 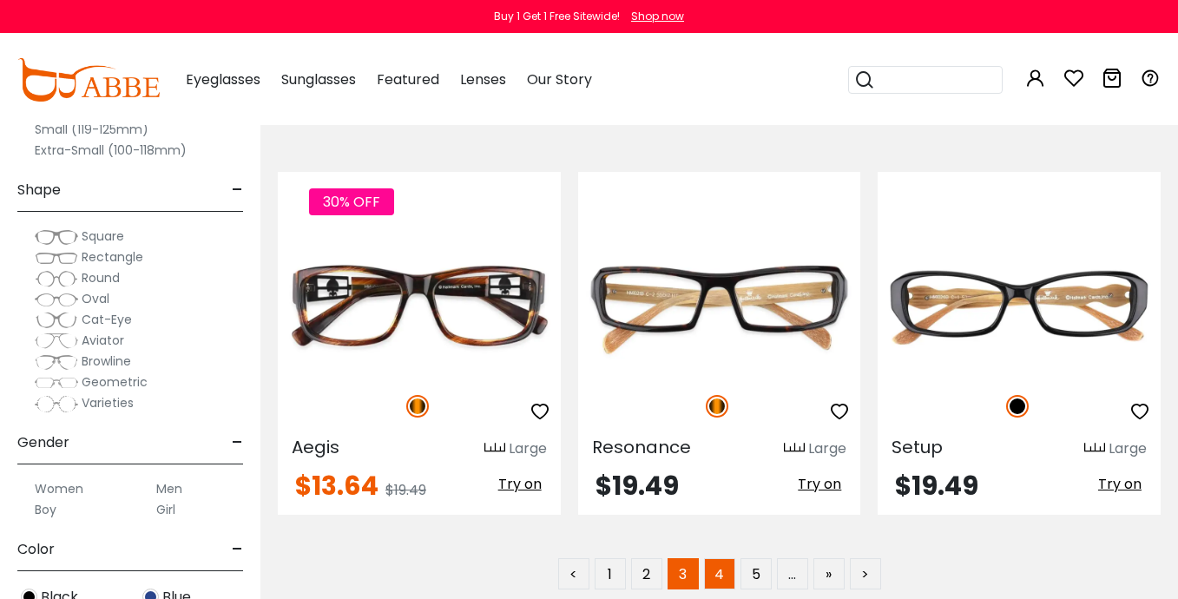 What do you see at coordinates (559, 79) in the screenshot?
I see `span: Our Story` at bounding box center [559, 79].